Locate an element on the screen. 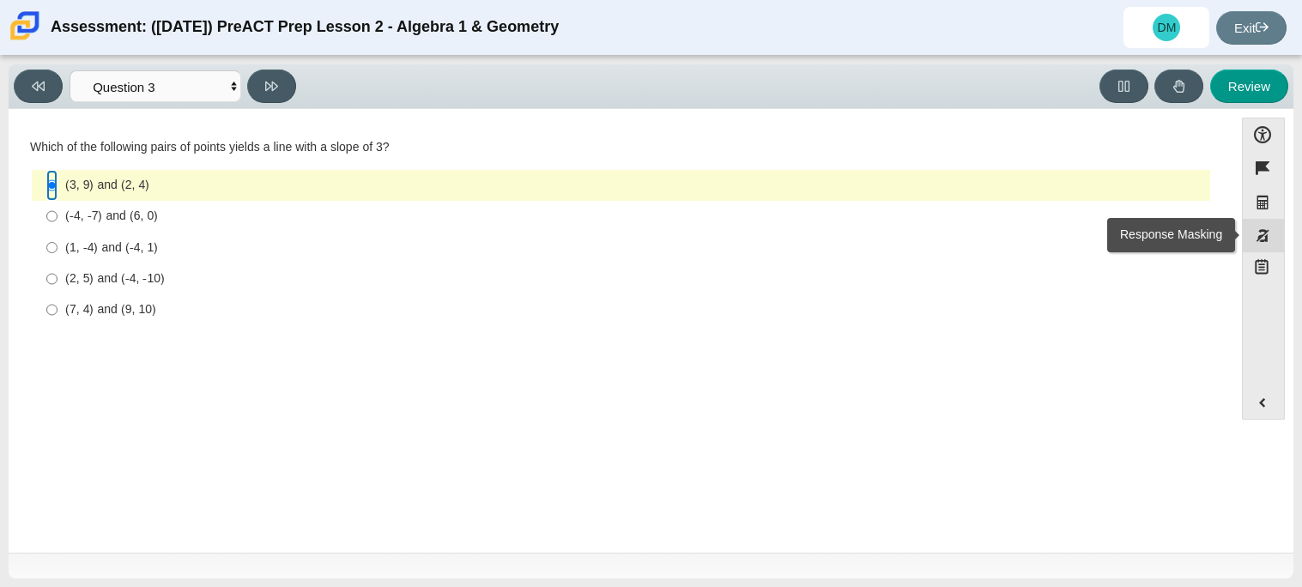  a: Exit is located at coordinates (1251, 27).